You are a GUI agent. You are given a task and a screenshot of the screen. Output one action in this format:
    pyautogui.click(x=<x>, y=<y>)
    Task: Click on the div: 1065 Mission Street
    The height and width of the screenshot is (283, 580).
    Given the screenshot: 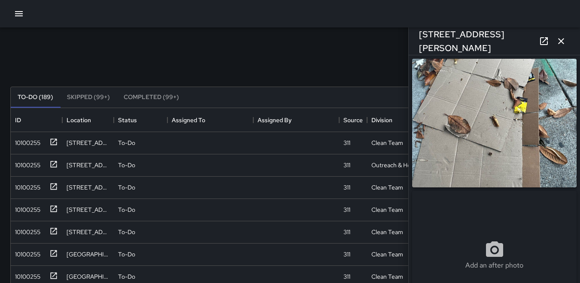 What is the action you would take?
    pyautogui.click(x=88, y=232)
    